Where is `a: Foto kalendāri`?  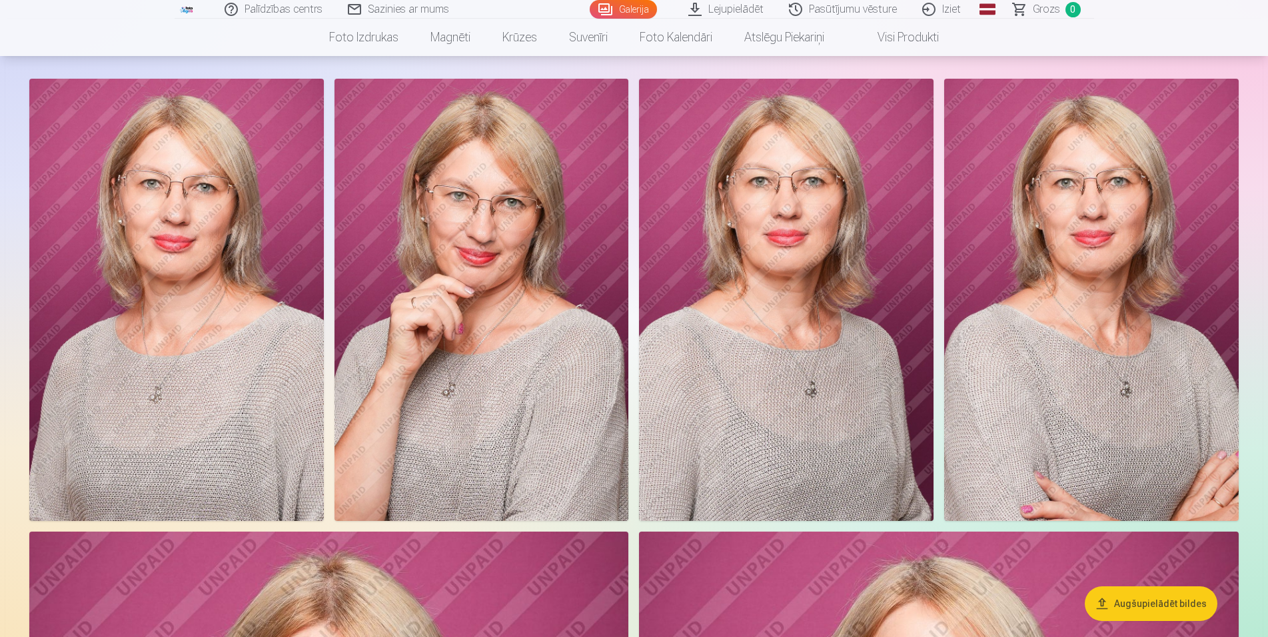
a: Foto kalendāri is located at coordinates (676, 37).